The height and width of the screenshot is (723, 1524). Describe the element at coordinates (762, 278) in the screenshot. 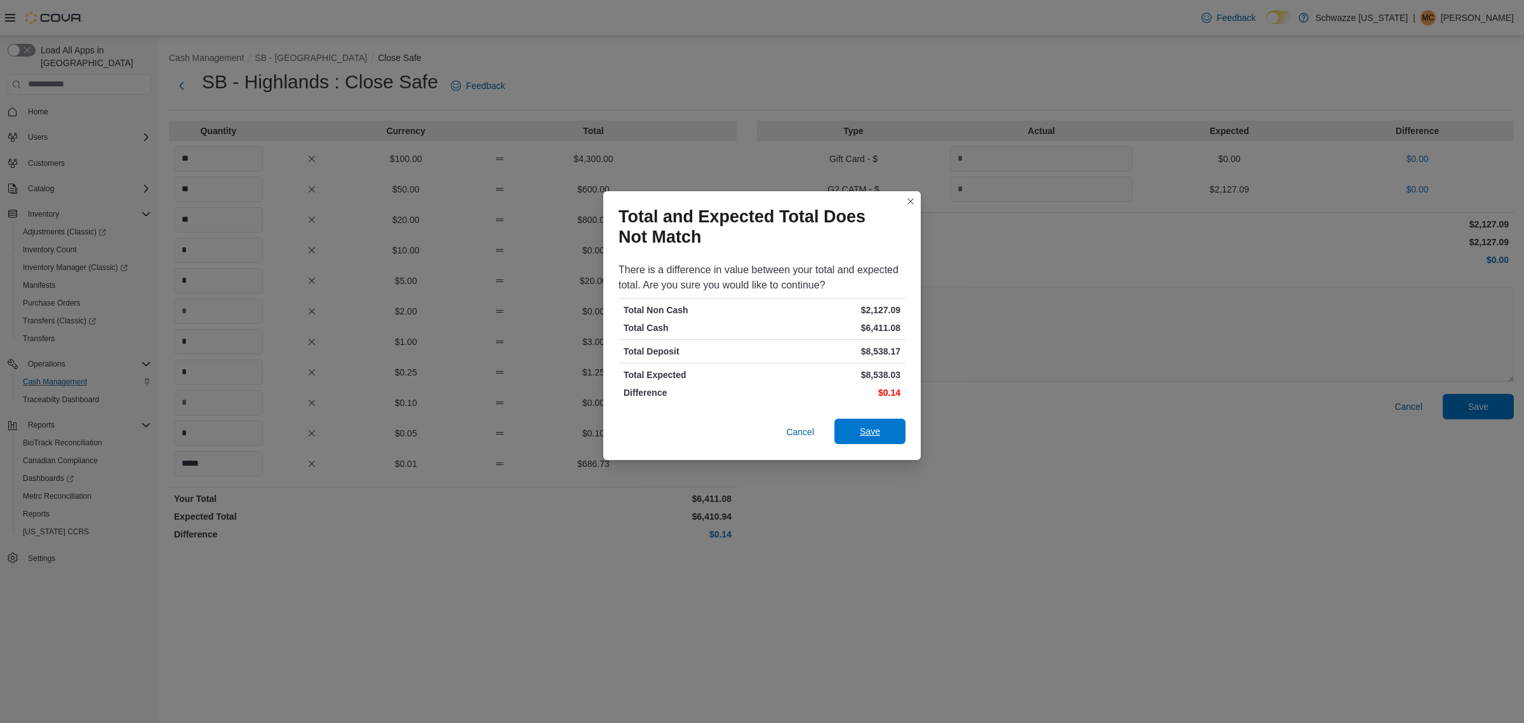

I see `div: There is a difference in value between your total and expected total. Are you sure you would like...` at that location.